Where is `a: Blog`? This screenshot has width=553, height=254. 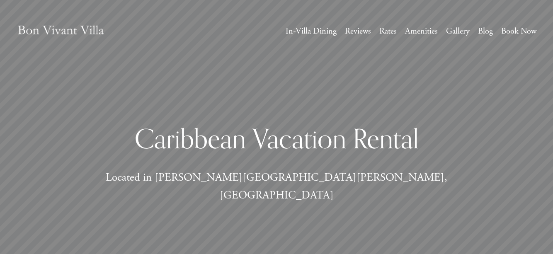
a: Blog is located at coordinates (486, 31).